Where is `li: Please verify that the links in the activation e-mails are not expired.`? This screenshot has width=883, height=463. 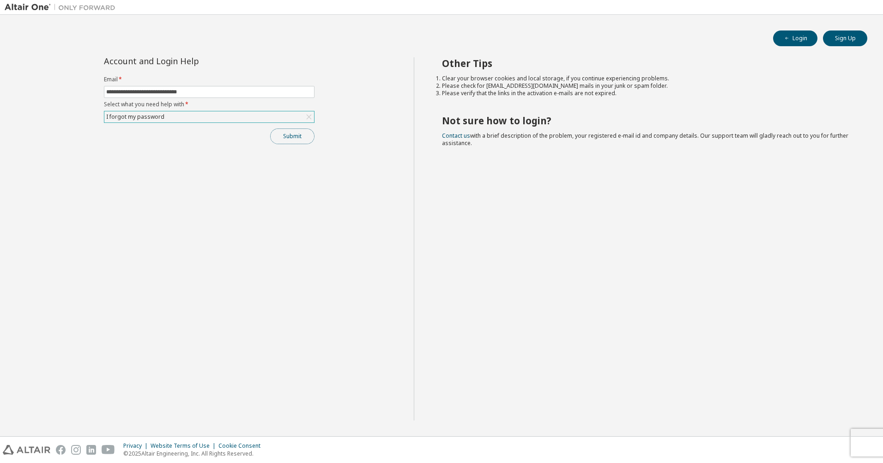 li: Please verify that the links in the activation e-mails are not expired. is located at coordinates (647, 93).